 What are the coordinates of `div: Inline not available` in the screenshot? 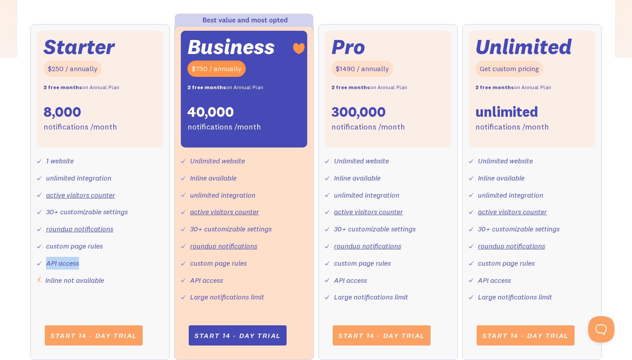 It's located at (75, 280).